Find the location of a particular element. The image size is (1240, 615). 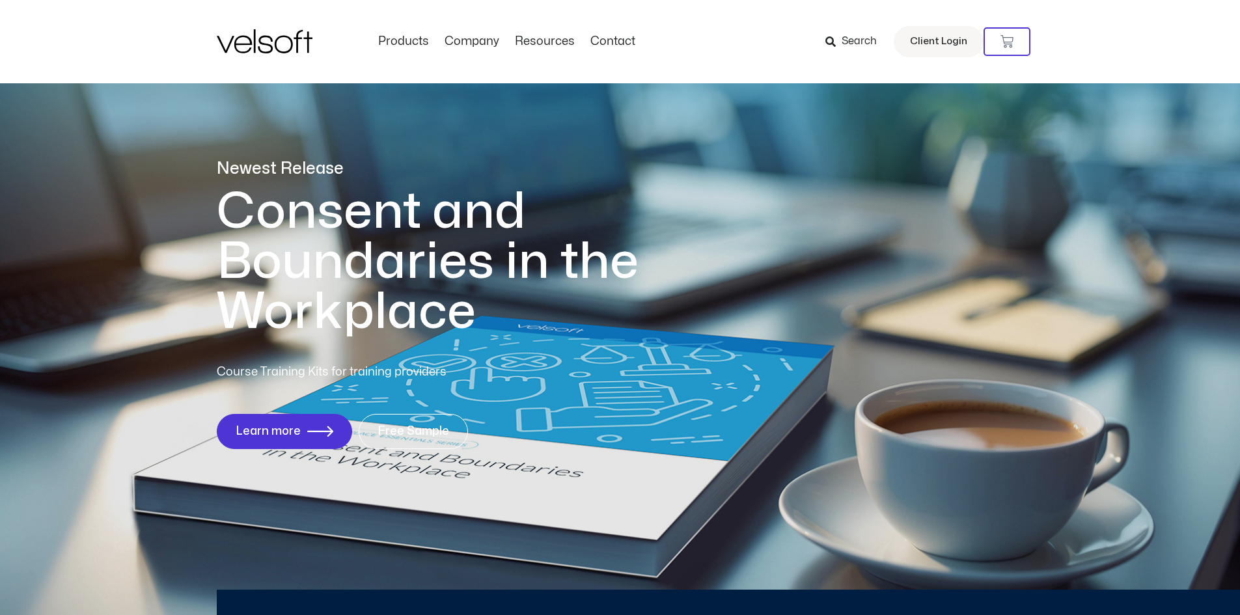

p: Newest Release is located at coordinates (454, 169).